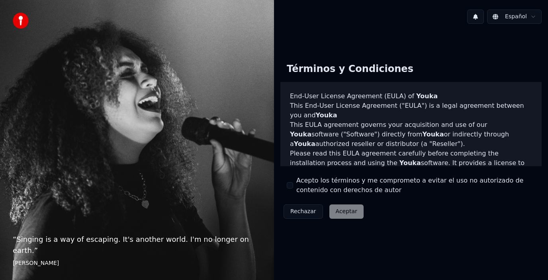  Describe the element at coordinates (411, 111) in the screenshot. I see `p: This End-User License Agreement ("EULA") is a legal agreement between you and` at that location.